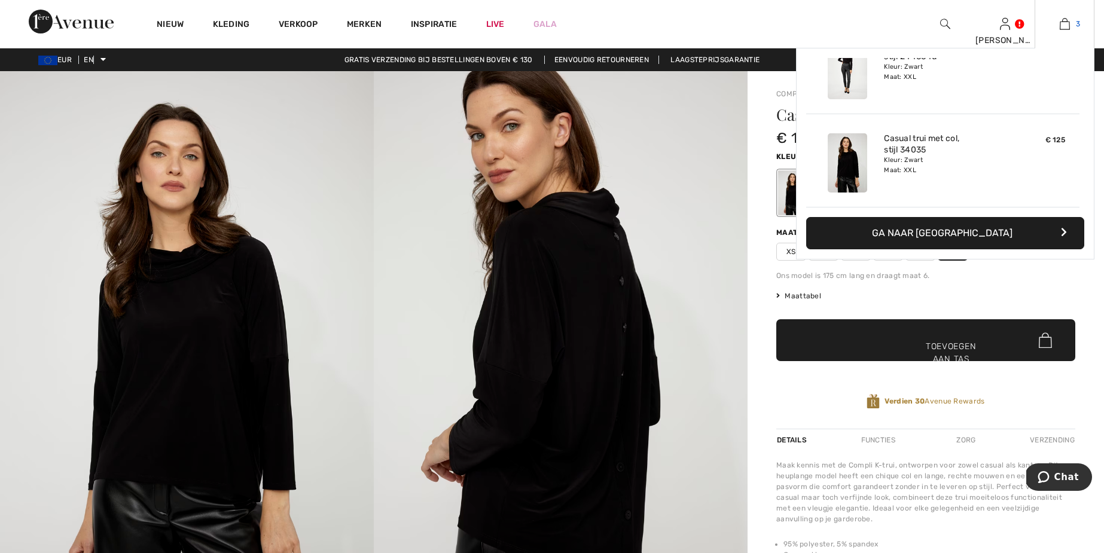  What do you see at coordinates (803, 296) in the screenshot?
I see `font: Maattabel` at bounding box center [803, 296].